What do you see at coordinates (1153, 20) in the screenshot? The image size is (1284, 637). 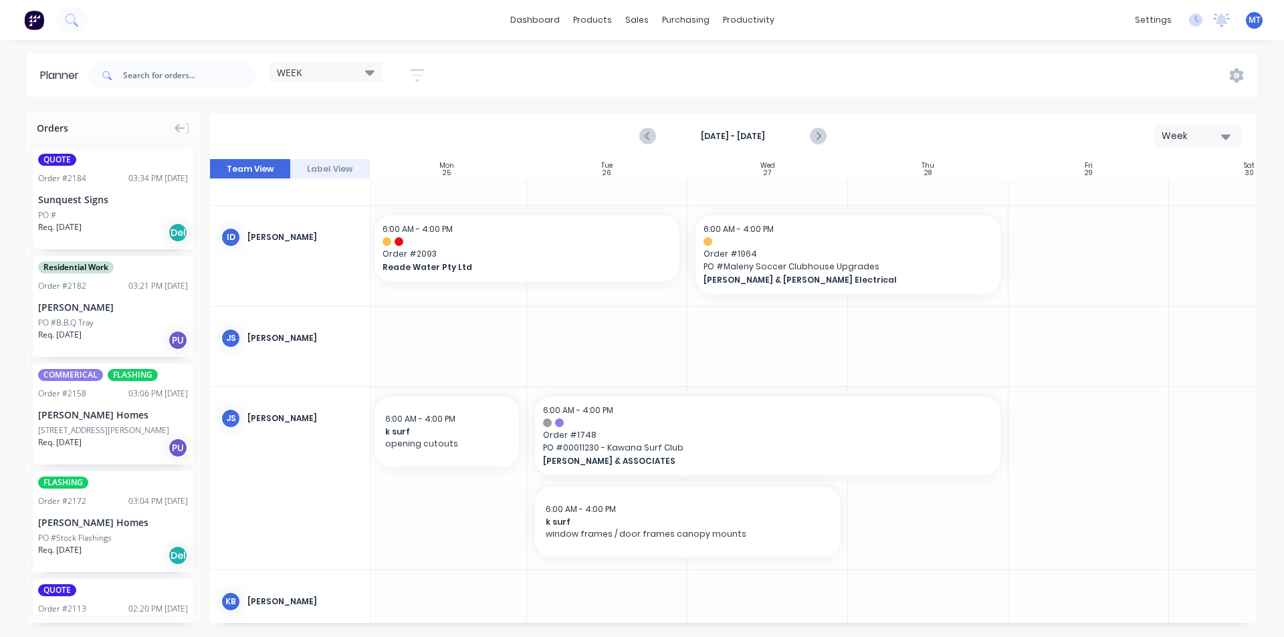 I see `div: settings` at bounding box center [1153, 20].